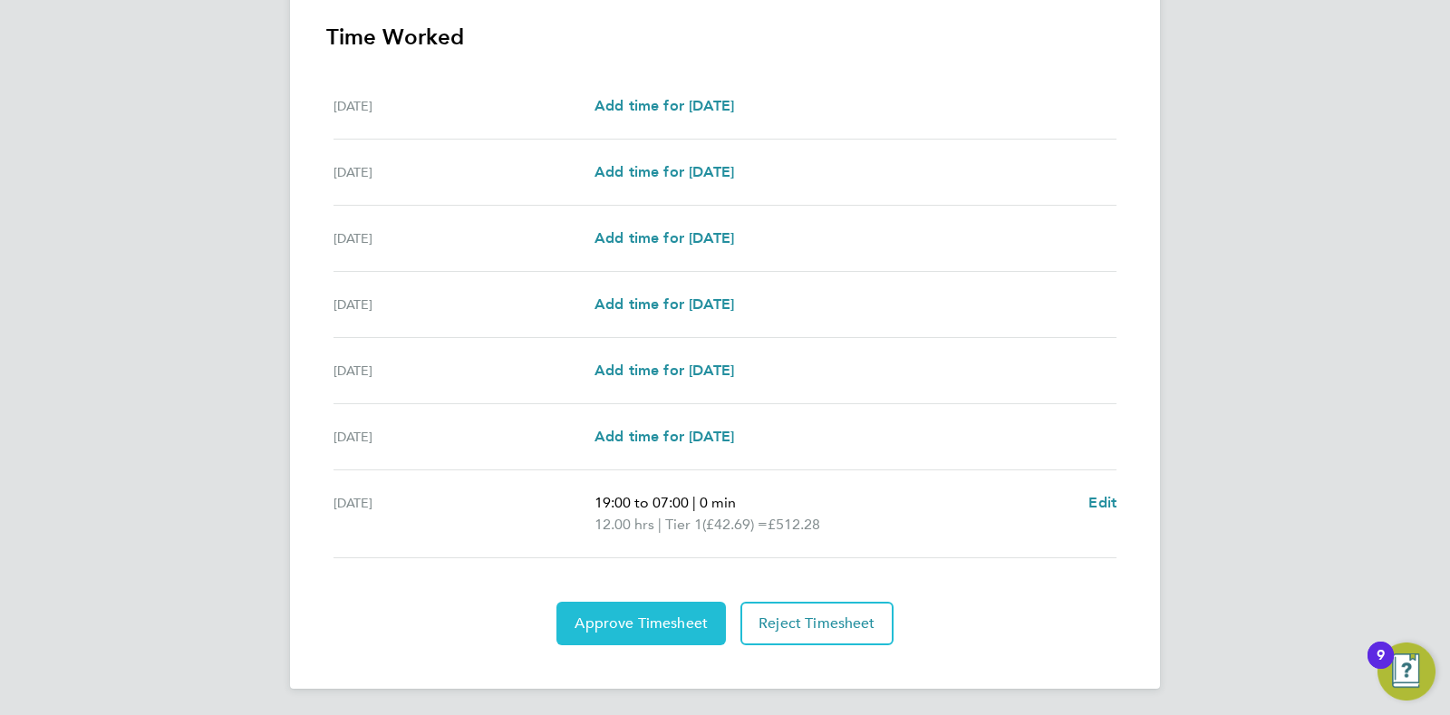 Image resolution: width=1450 pixels, height=715 pixels. What do you see at coordinates (641, 623) in the screenshot?
I see `button: Approve Timesheet` at bounding box center [641, 623].